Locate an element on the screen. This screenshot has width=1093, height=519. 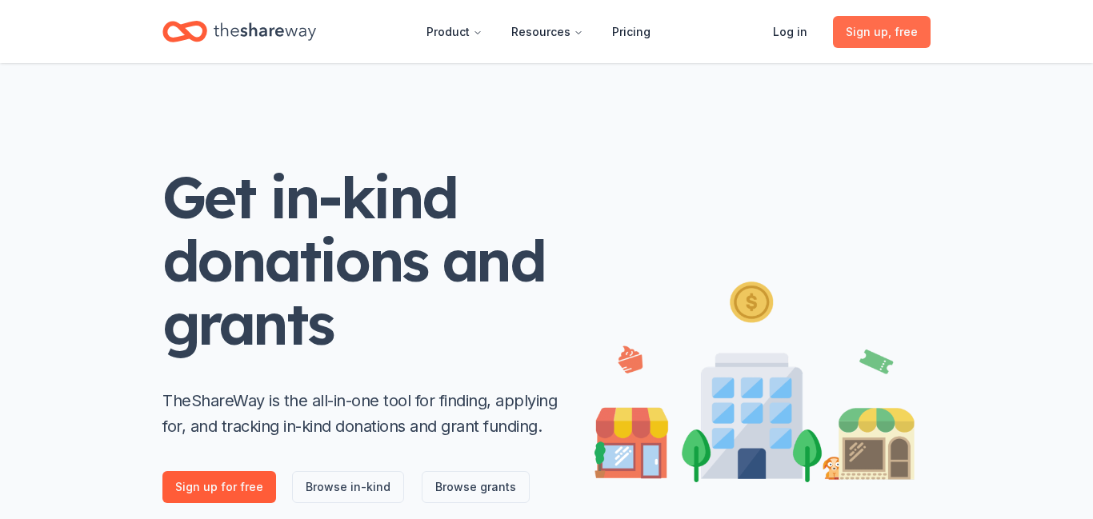
a: Browse grants is located at coordinates (475, 487).